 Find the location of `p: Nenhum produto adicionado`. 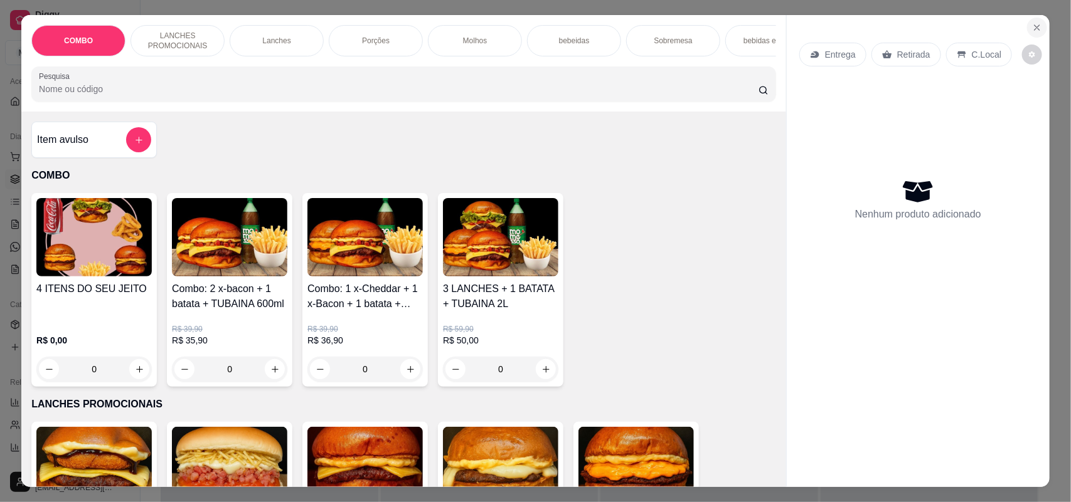

p: Nenhum produto adicionado is located at coordinates (918, 215).